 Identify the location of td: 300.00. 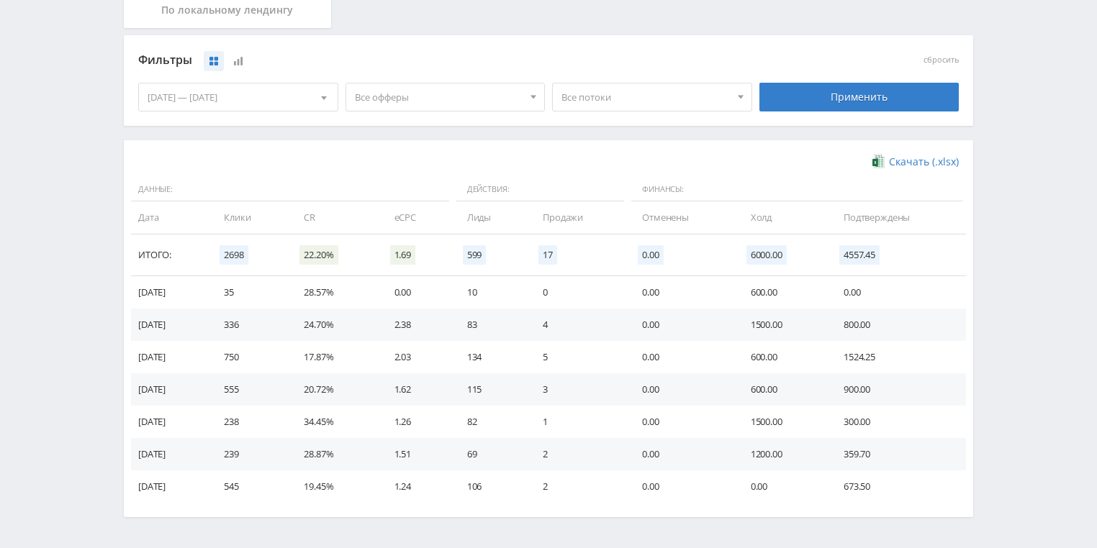
(897, 422).